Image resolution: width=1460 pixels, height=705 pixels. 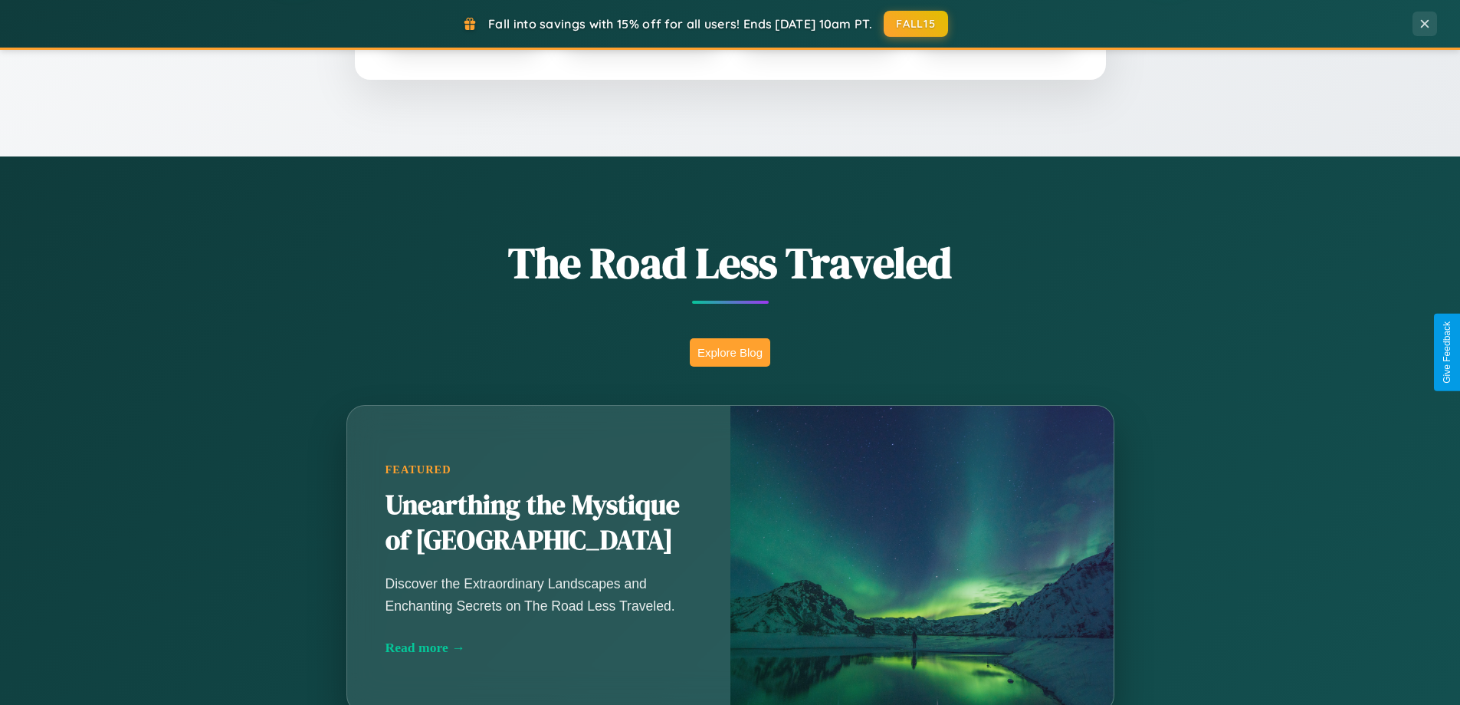 I want to click on button: Explore Blog, so click(x=730, y=352).